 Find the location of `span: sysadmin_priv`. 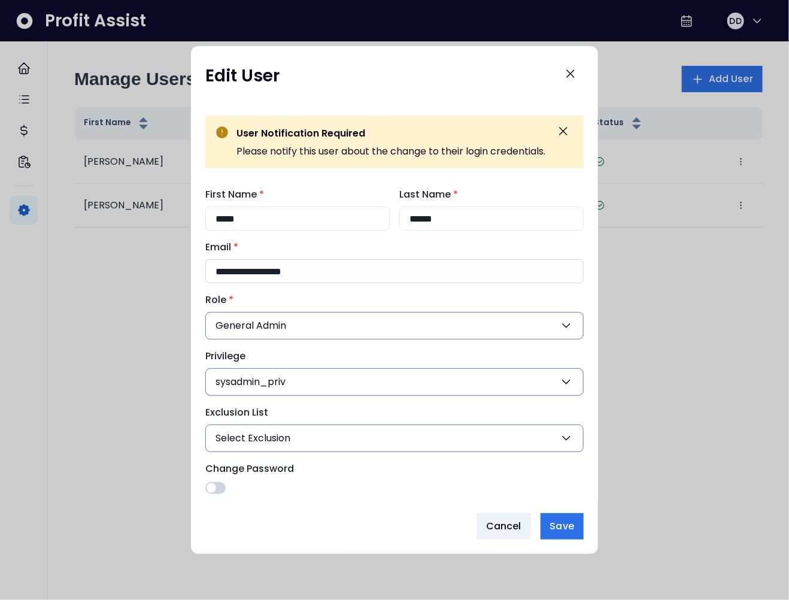

span: sysadmin_priv is located at coordinates (250, 382).